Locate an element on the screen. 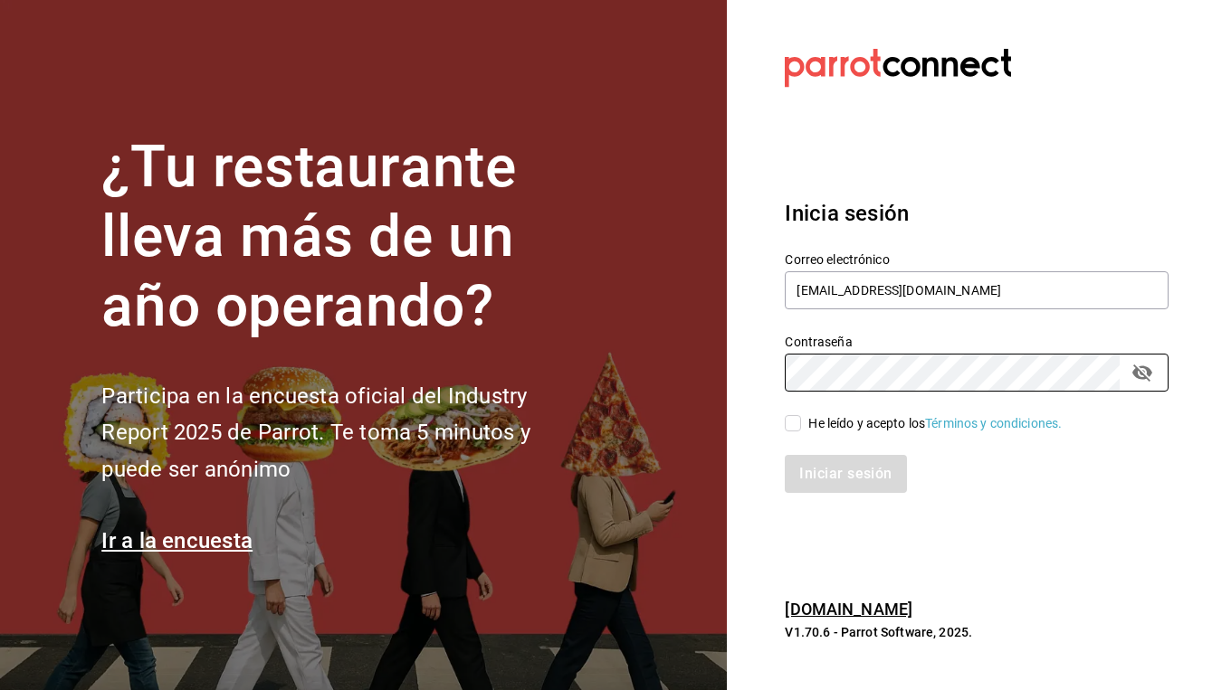 This screenshot has height=690, width=1212. h1: ¿Tu restaurante lleva más de un año operando? is located at coordinates (346, 237).